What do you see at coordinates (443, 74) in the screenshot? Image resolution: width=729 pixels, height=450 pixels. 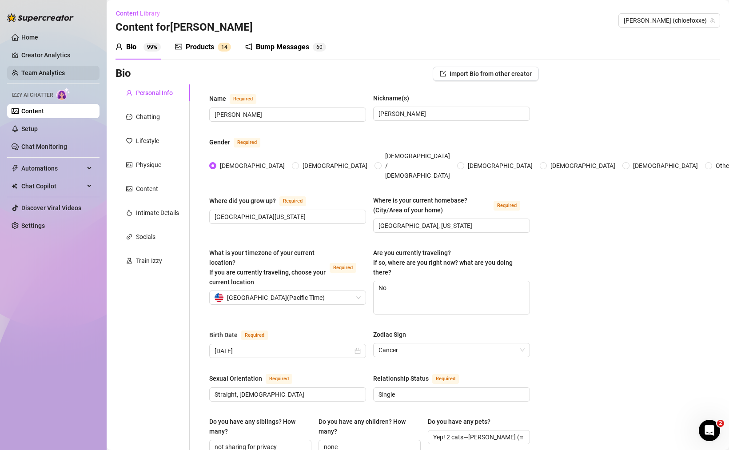 I see `span: import` at bounding box center [443, 74].